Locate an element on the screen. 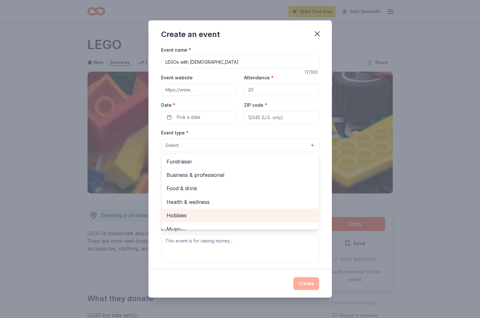 The image size is (480, 318). div: Select is located at coordinates (240, 191).